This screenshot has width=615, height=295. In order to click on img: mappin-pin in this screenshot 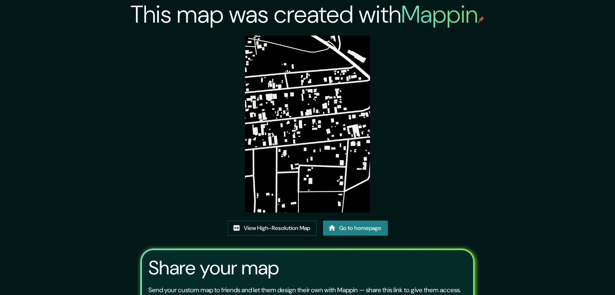, I will do `click(481, 19)`.